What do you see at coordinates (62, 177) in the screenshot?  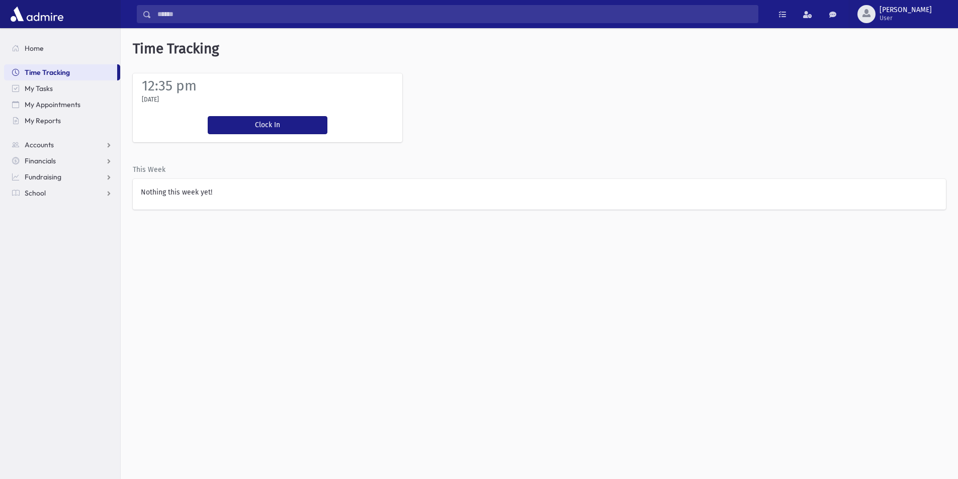 I see `a: Fundraising` at bounding box center [62, 177].